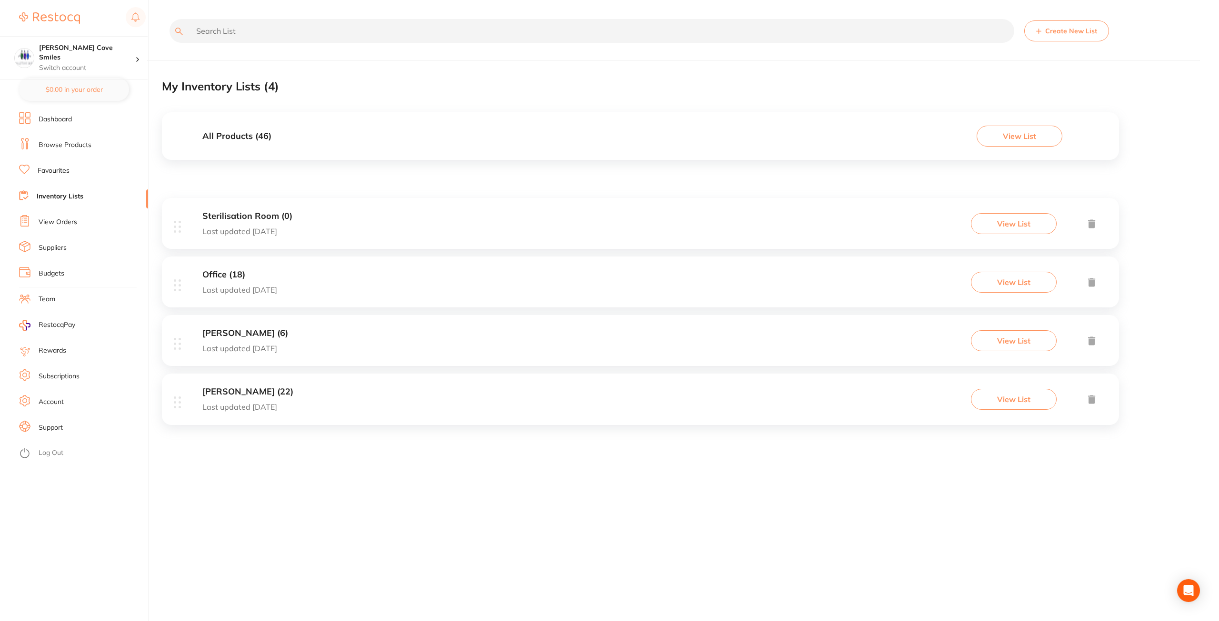  What do you see at coordinates (1066, 31) in the screenshot?
I see `button: Create New List` at bounding box center [1066, 31].